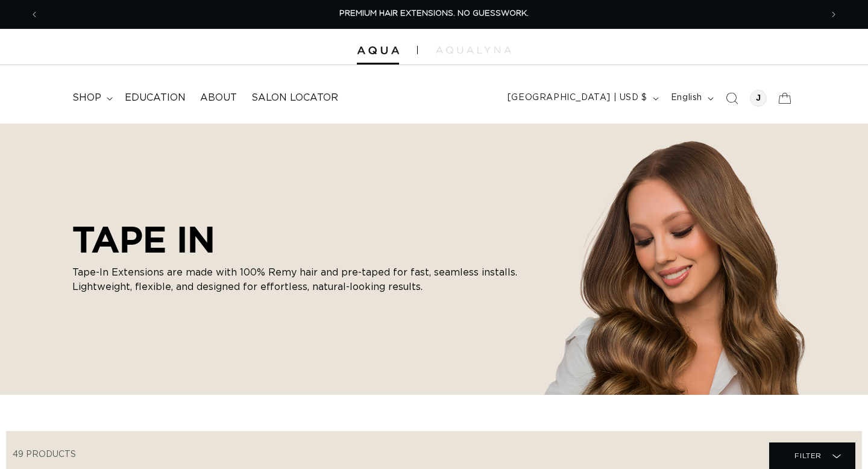 The width and height of the screenshot is (868, 469). I want to click on span: English, so click(686, 98).